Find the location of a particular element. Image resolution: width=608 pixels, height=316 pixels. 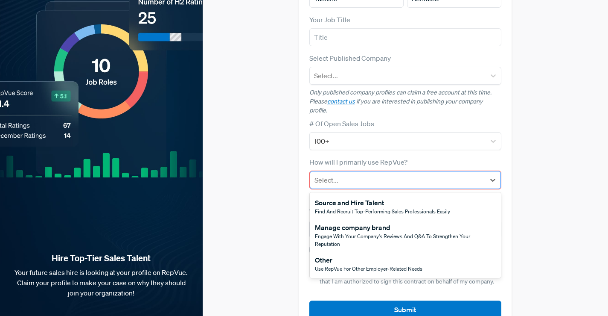

div: Other is located at coordinates (369, 260).